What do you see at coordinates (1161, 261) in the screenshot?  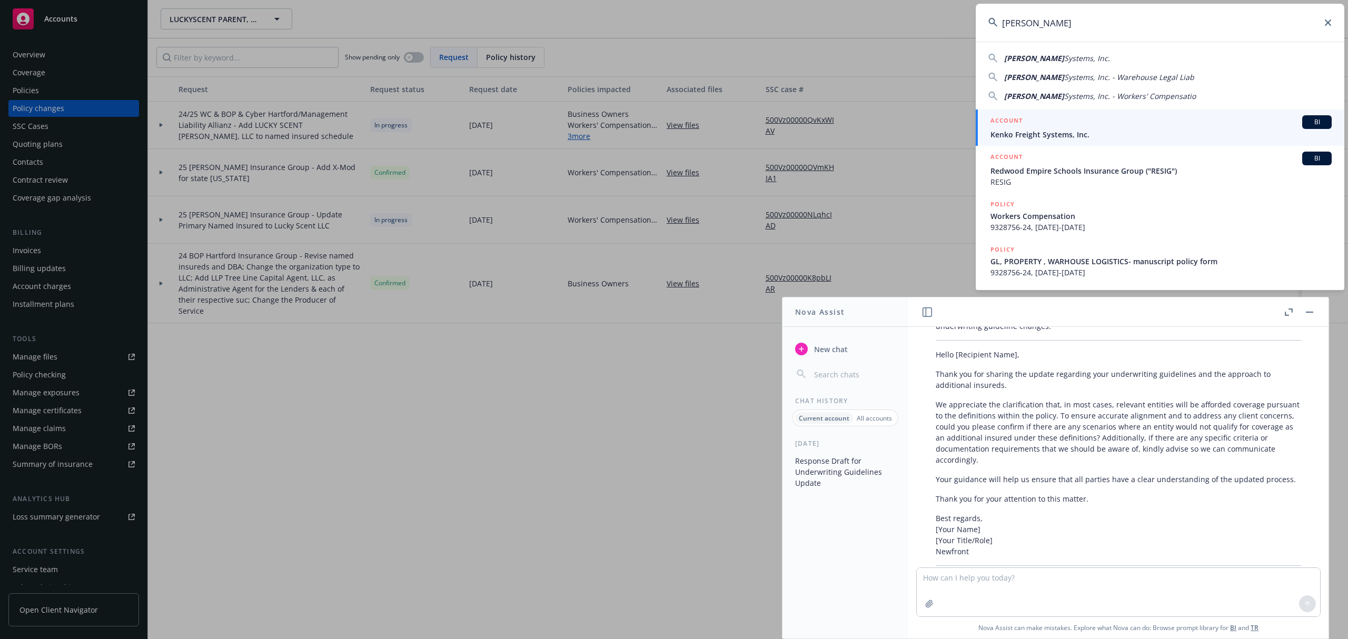 I see `span: GL, PROPERTY , WARHOUSE LOGISTICS- manuscript policy form` at bounding box center [1161, 261].